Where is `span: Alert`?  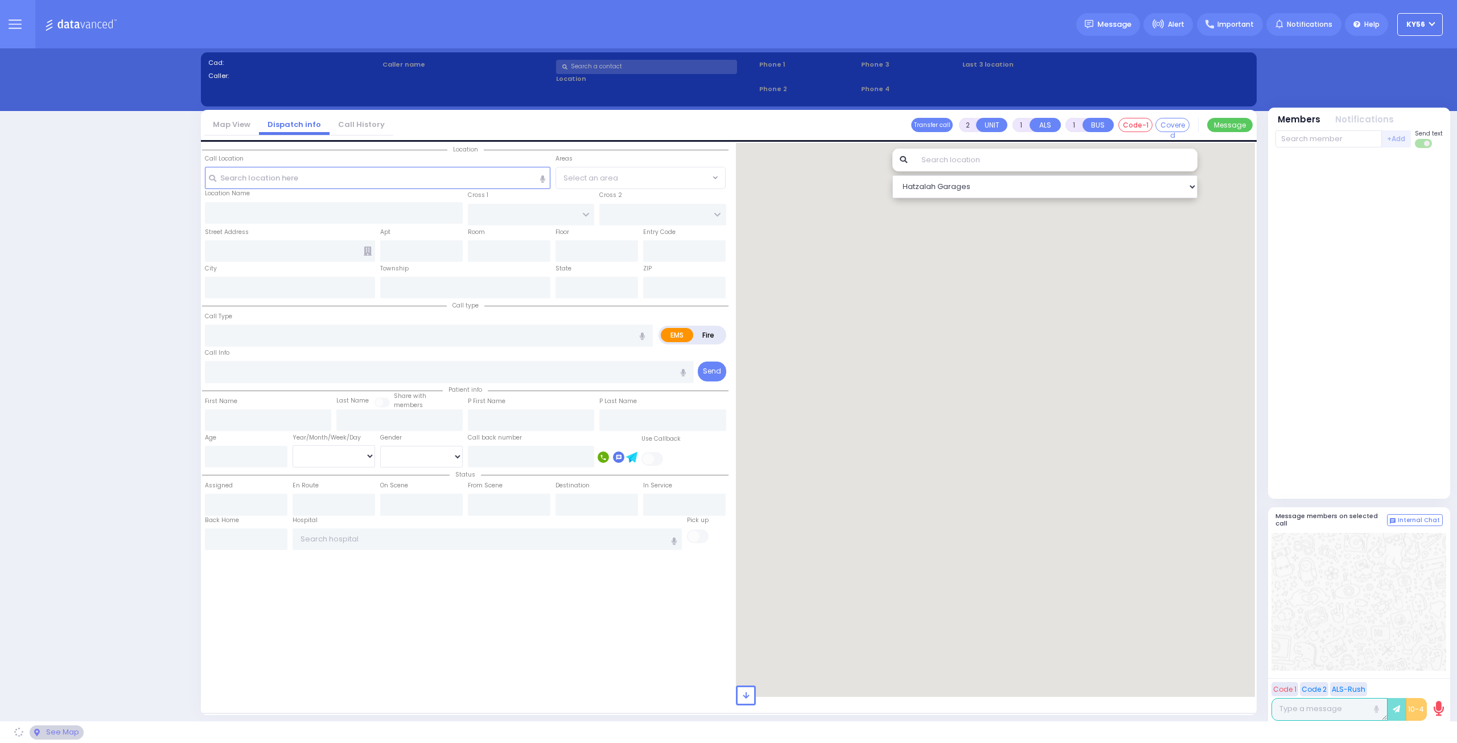
span: Alert is located at coordinates (1176, 24).